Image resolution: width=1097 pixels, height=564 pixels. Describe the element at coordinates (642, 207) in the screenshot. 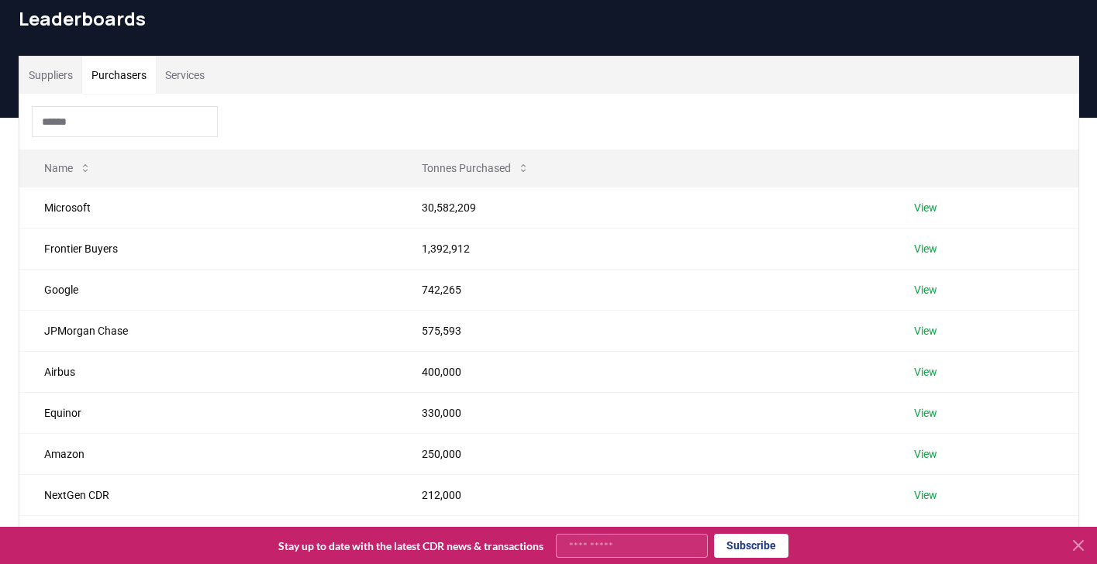

I see `td: 30,582,209` at that location.